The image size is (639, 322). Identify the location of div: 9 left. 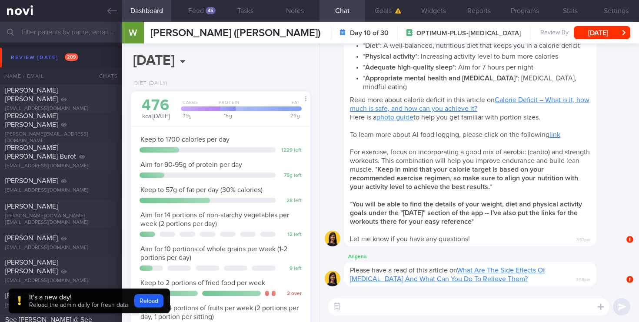
(291, 269).